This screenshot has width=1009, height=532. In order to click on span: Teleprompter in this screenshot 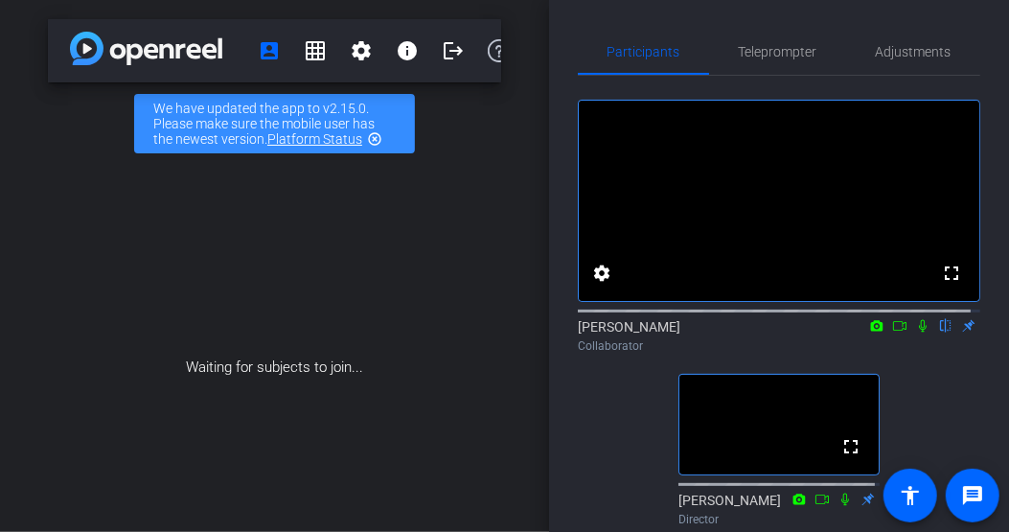, I will do `click(778, 52)`.